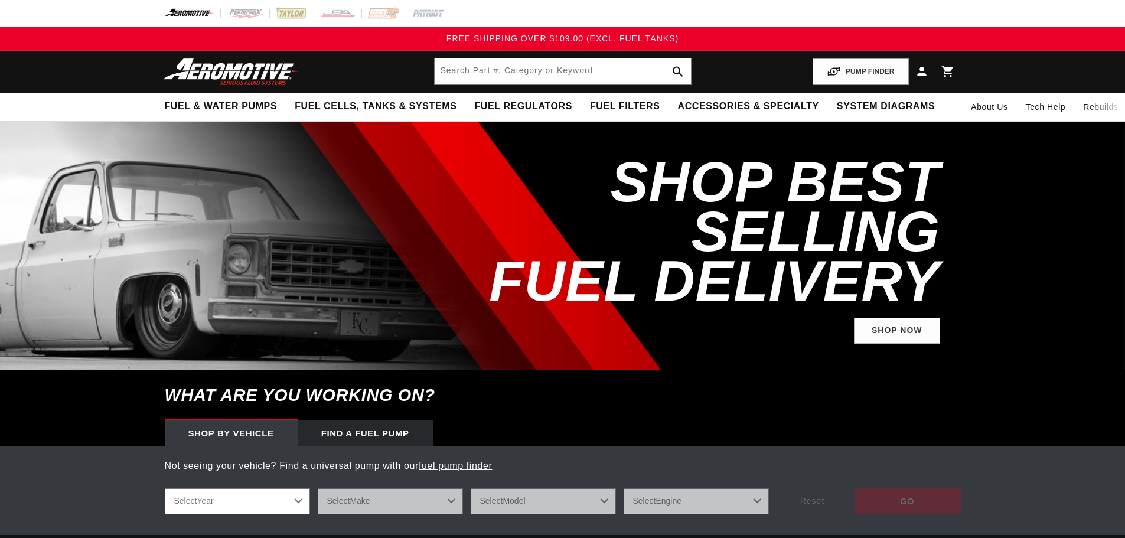  What do you see at coordinates (861, 71) in the screenshot?
I see `button: PUMP FINDER` at bounding box center [861, 71].